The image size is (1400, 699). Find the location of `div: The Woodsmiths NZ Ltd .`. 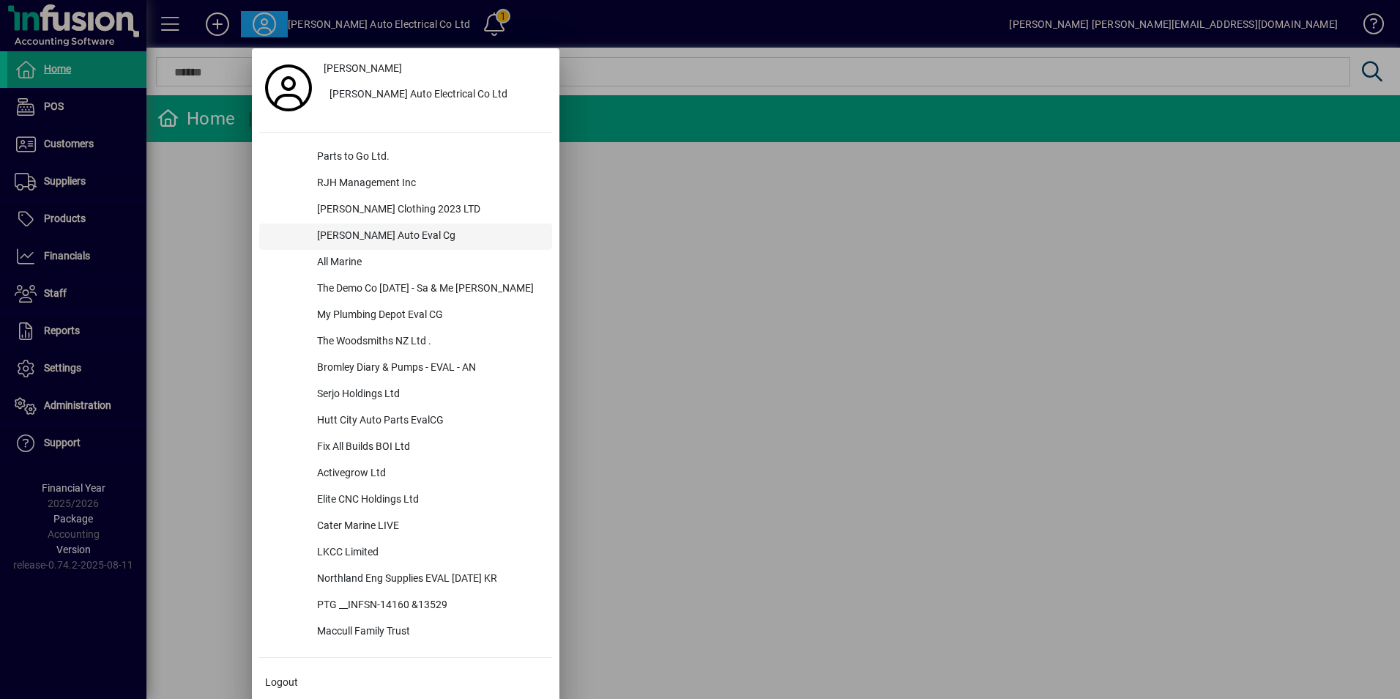

div: The Woodsmiths NZ Ltd . is located at coordinates (428, 342).